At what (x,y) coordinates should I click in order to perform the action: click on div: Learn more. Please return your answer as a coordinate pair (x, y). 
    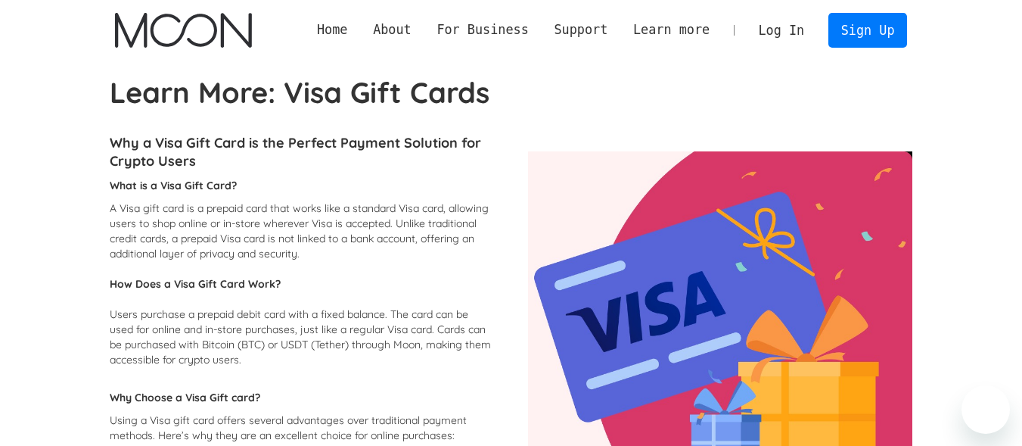
    Looking at the image, I should click on (671, 30).